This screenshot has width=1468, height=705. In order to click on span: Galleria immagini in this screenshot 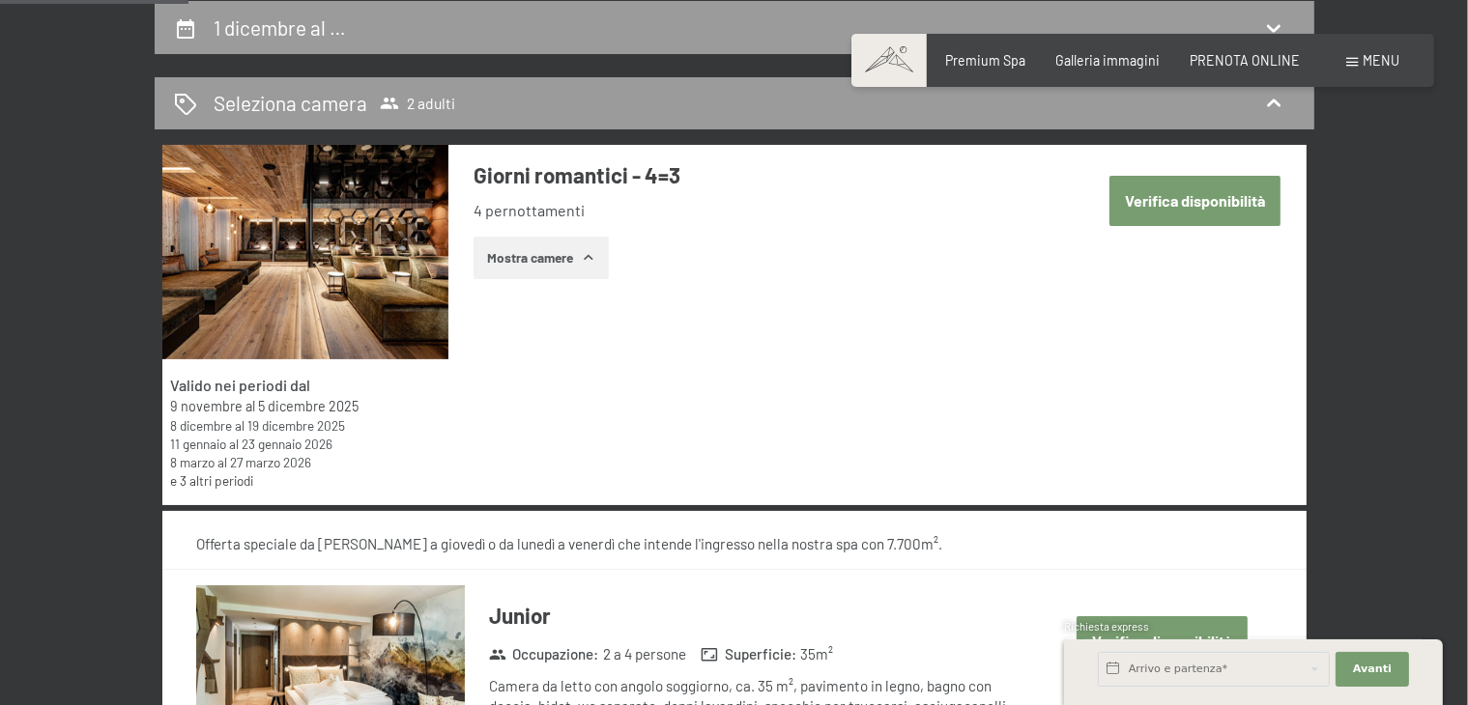, I will do `click(1107, 60)`.